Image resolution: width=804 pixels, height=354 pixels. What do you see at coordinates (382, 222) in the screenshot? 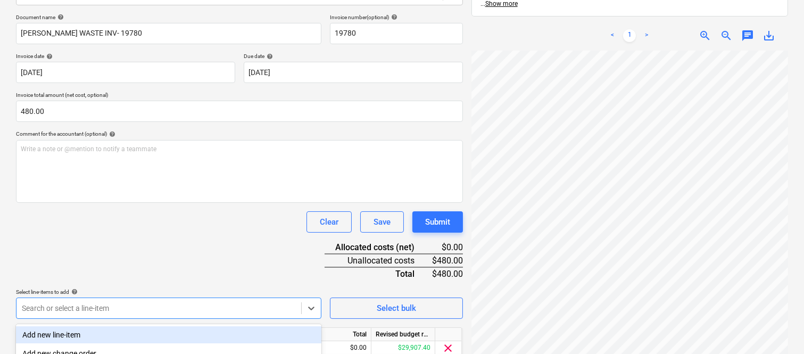
I see `button: Save` at bounding box center [382, 222].